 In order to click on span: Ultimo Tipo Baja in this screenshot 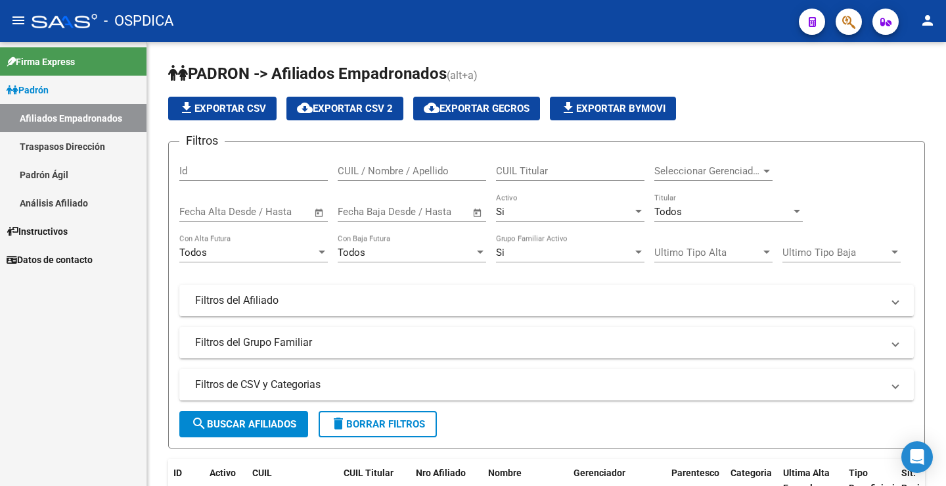, I will do `click(836, 252)`.